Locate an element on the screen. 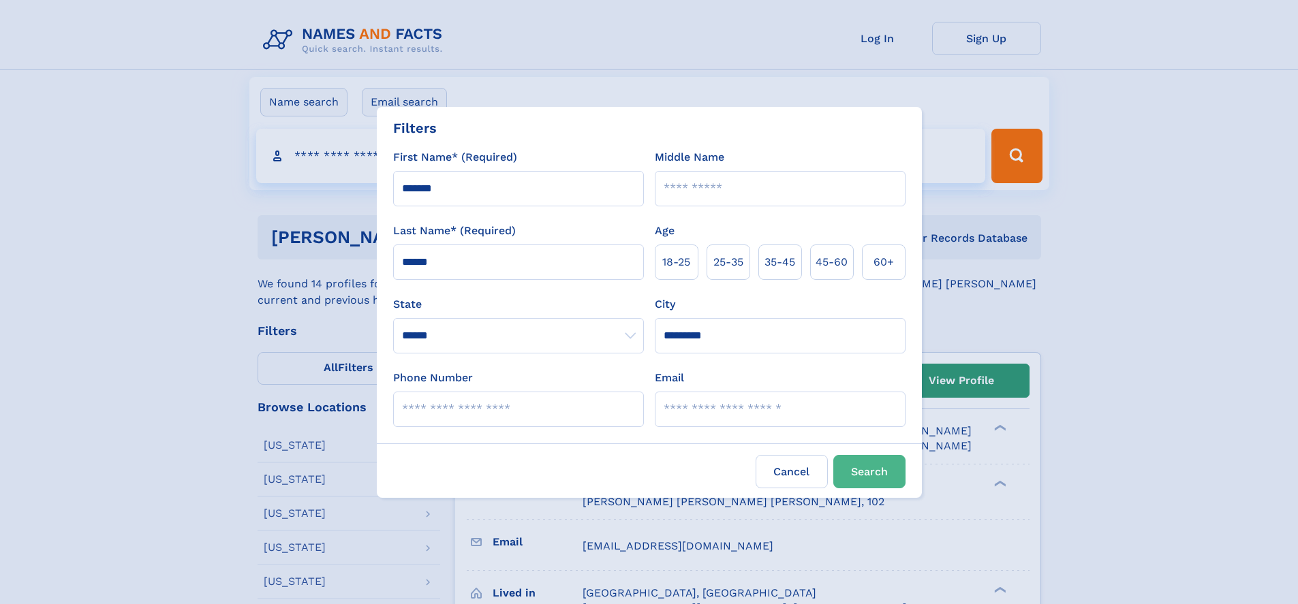  label: Age is located at coordinates (664, 231).